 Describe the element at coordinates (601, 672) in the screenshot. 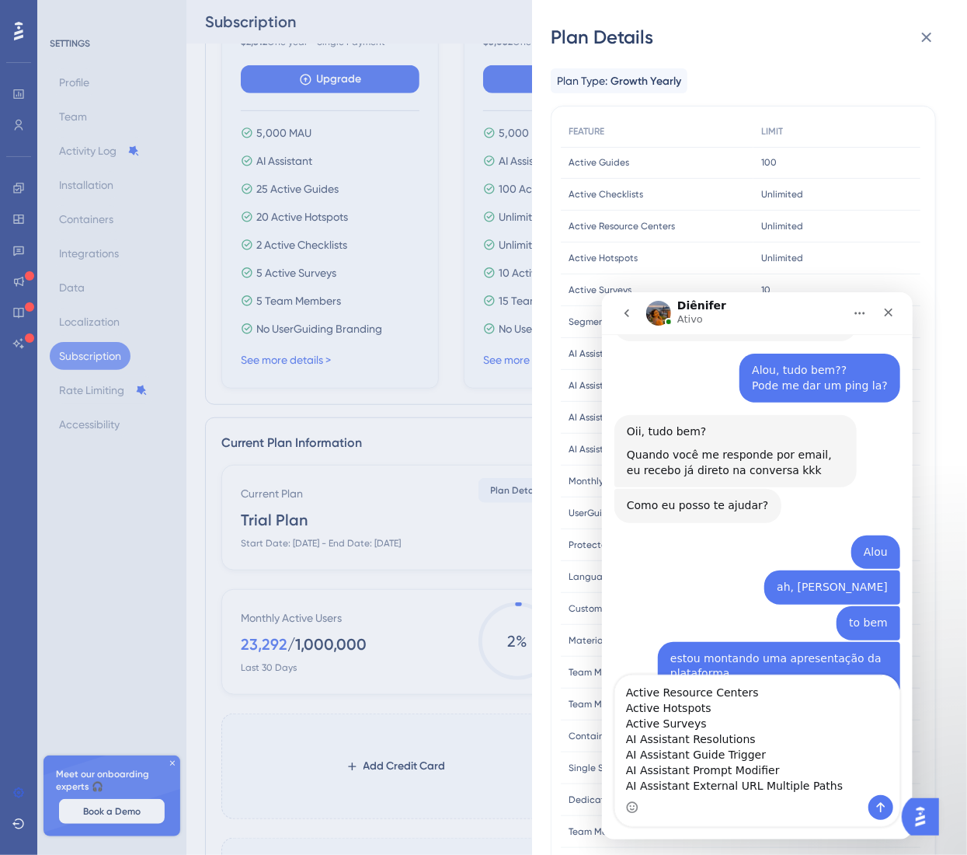

I see `span: Team Members` at that location.